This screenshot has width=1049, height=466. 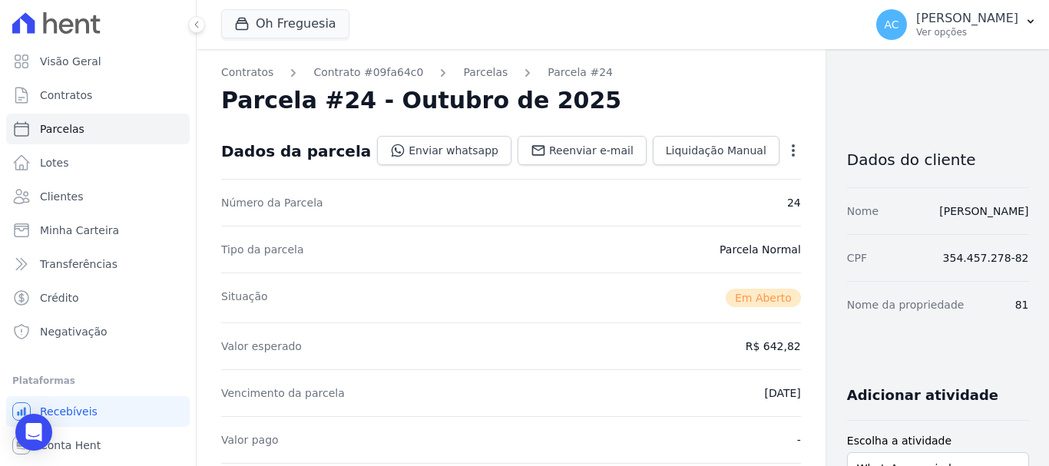 What do you see at coordinates (98, 298) in the screenshot?
I see `a: Crédito` at bounding box center [98, 298].